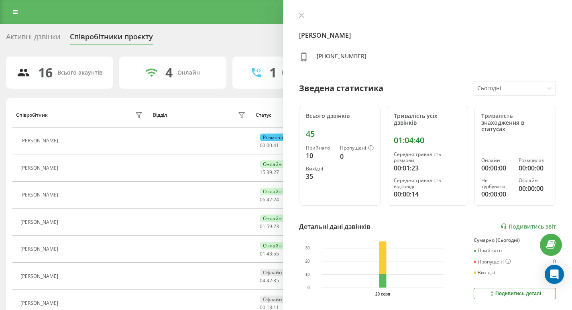  What do you see at coordinates (33, 39) in the screenshot?
I see `div: Активні дзвінки` at bounding box center [33, 39].